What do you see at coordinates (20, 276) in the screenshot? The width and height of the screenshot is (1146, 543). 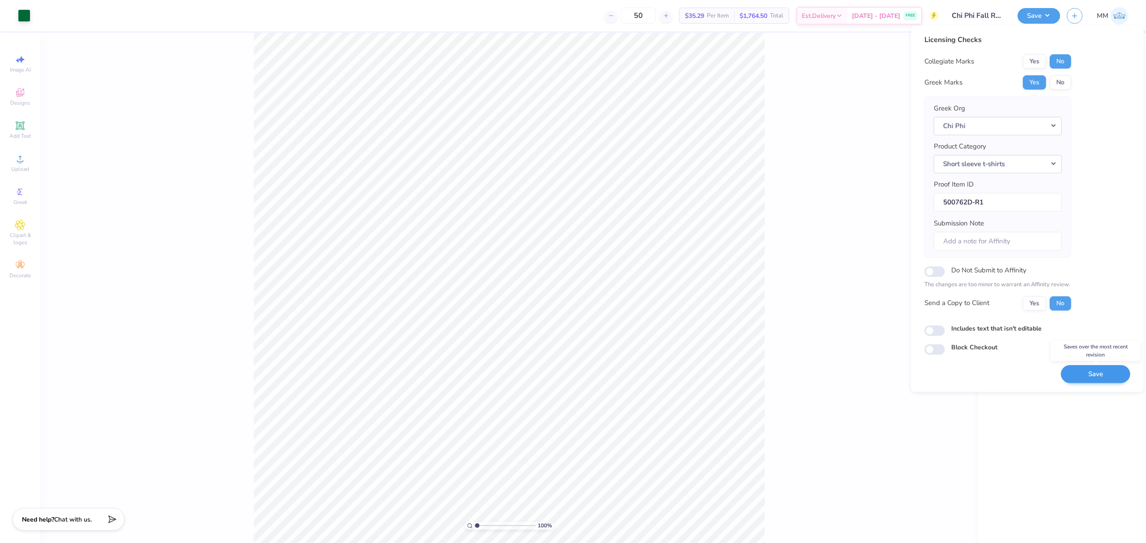 I see `span: Decorate` at bounding box center [20, 276].